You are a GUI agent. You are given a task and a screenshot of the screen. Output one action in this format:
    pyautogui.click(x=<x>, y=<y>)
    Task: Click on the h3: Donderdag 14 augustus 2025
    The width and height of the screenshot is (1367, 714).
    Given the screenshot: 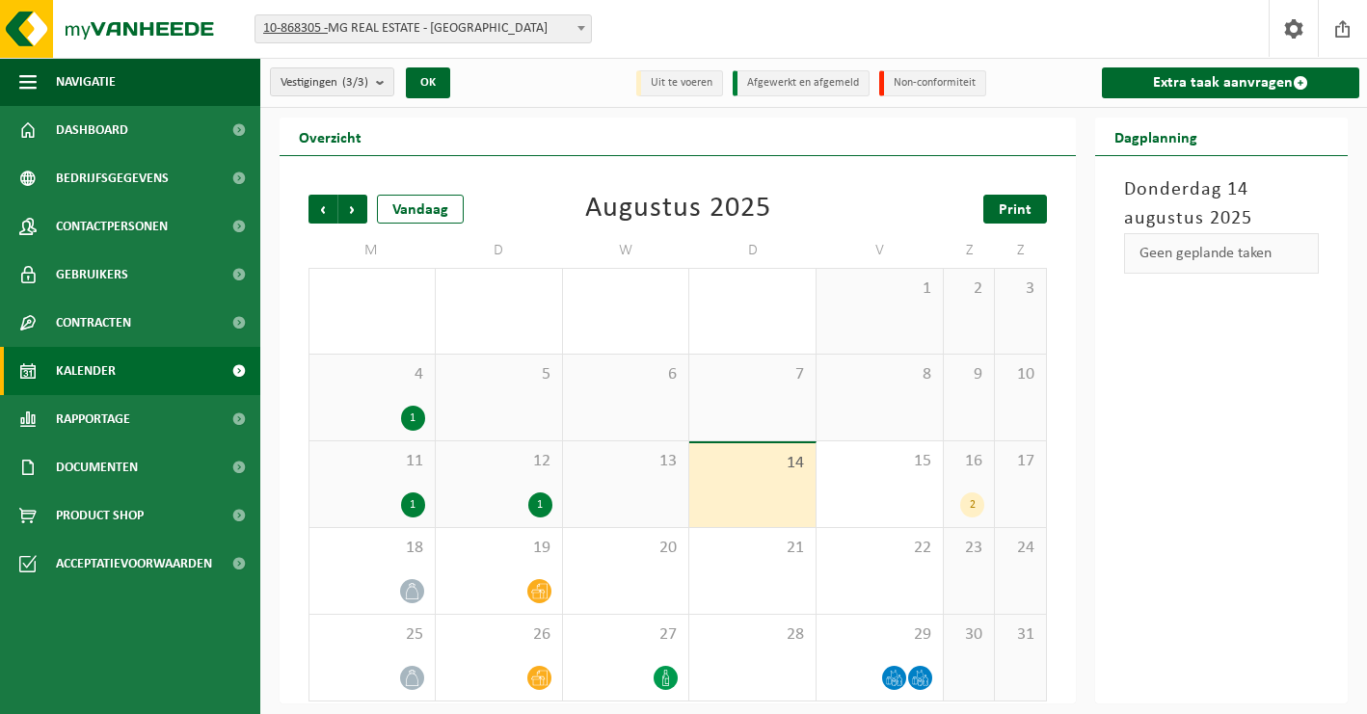 What is the action you would take?
    pyautogui.click(x=1221, y=204)
    